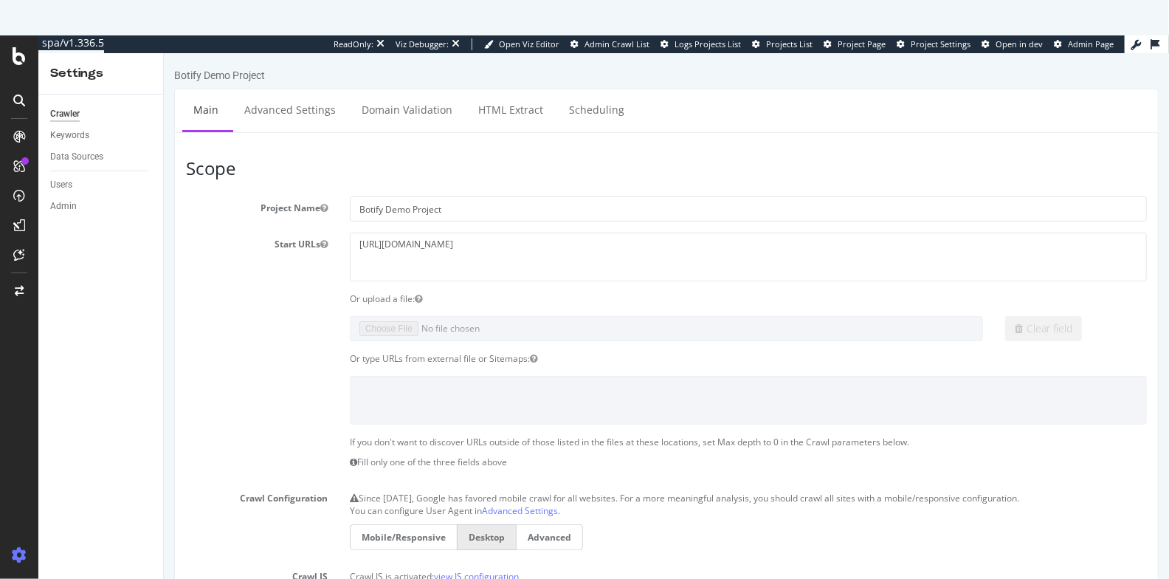 This screenshot has height=579, width=1169. What do you see at coordinates (861, 44) in the screenshot?
I see `span: Project Page` at bounding box center [861, 44].